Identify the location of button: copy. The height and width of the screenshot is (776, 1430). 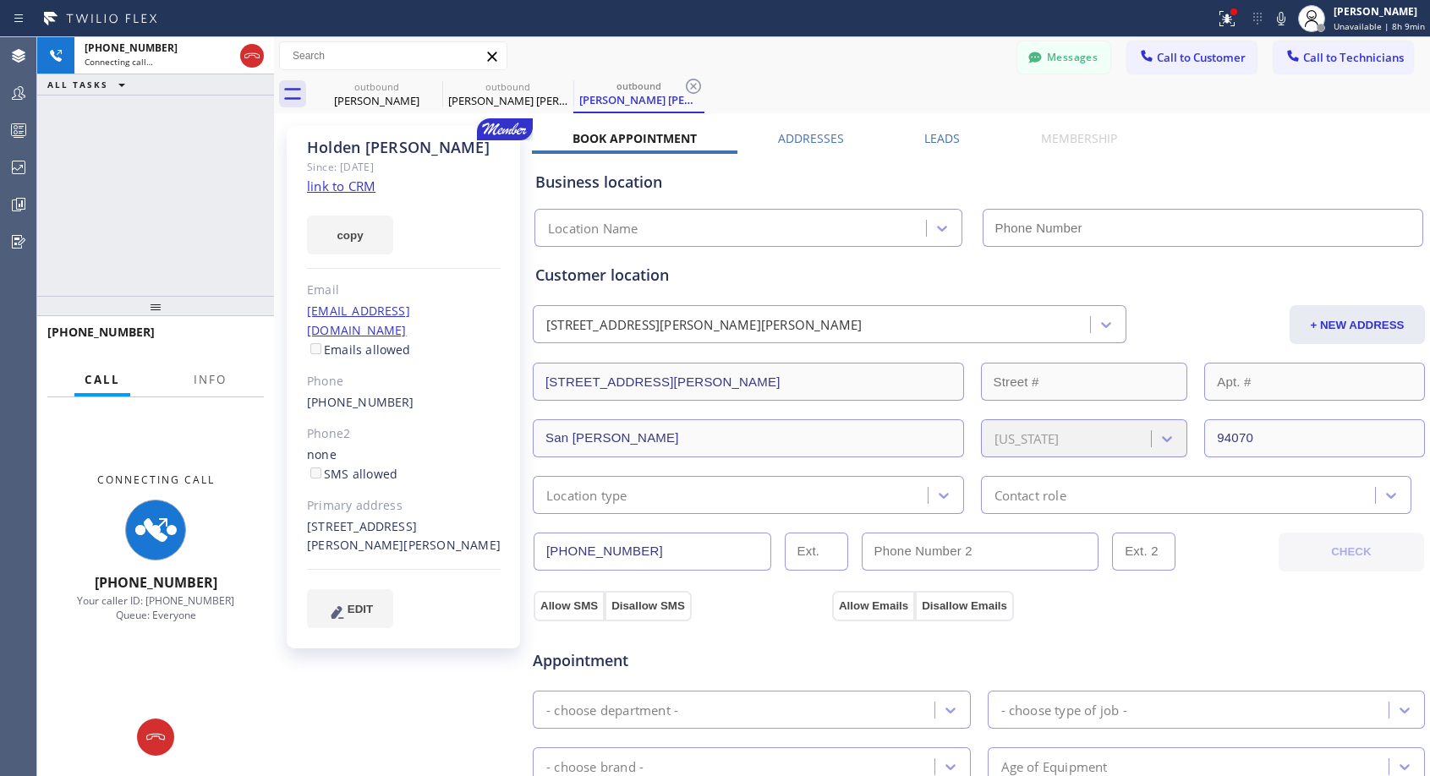
(350, 235).